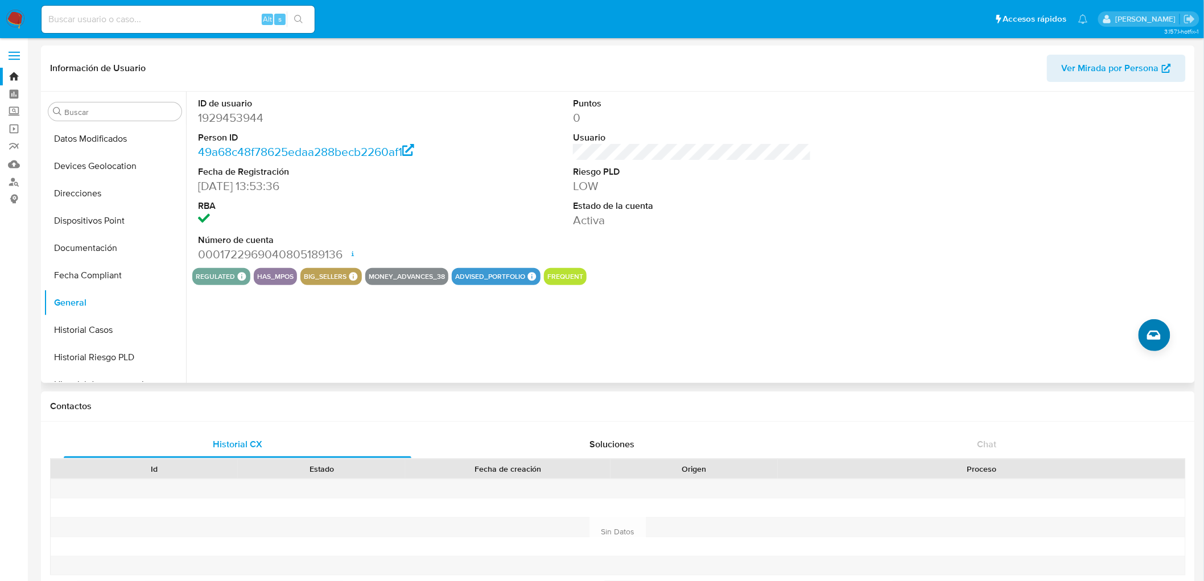 The height and width of the screenshot is (581, 1204). I want to click on h1: Contactos, so click(618, 406).